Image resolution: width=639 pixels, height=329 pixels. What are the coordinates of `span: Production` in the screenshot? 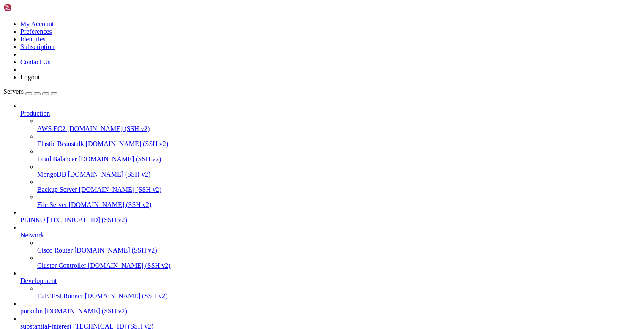 It's located at (35, 113).